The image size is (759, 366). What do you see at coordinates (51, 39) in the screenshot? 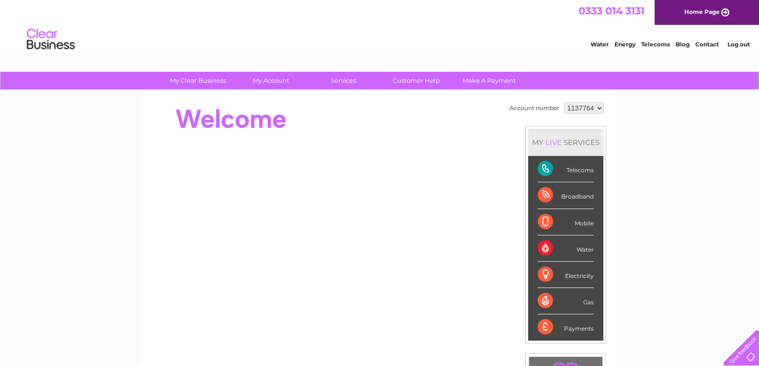
I see `img: logo.png` at bounding box center [51, 39].